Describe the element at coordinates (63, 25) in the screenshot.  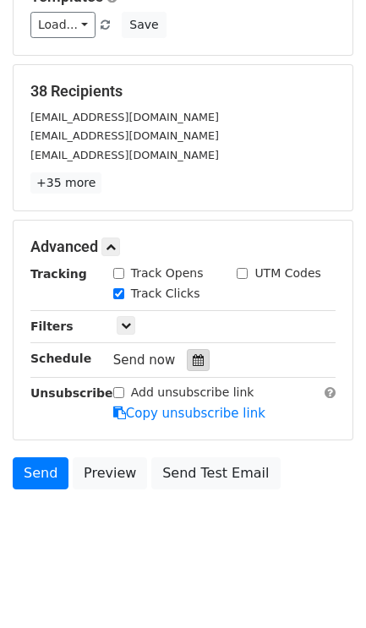
I see `a: Load...` at that location.